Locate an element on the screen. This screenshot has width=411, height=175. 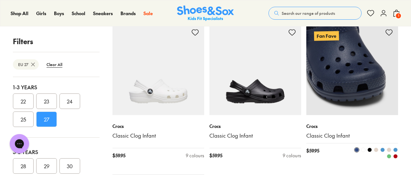
button: 22 is located at coordinates (23, 101).